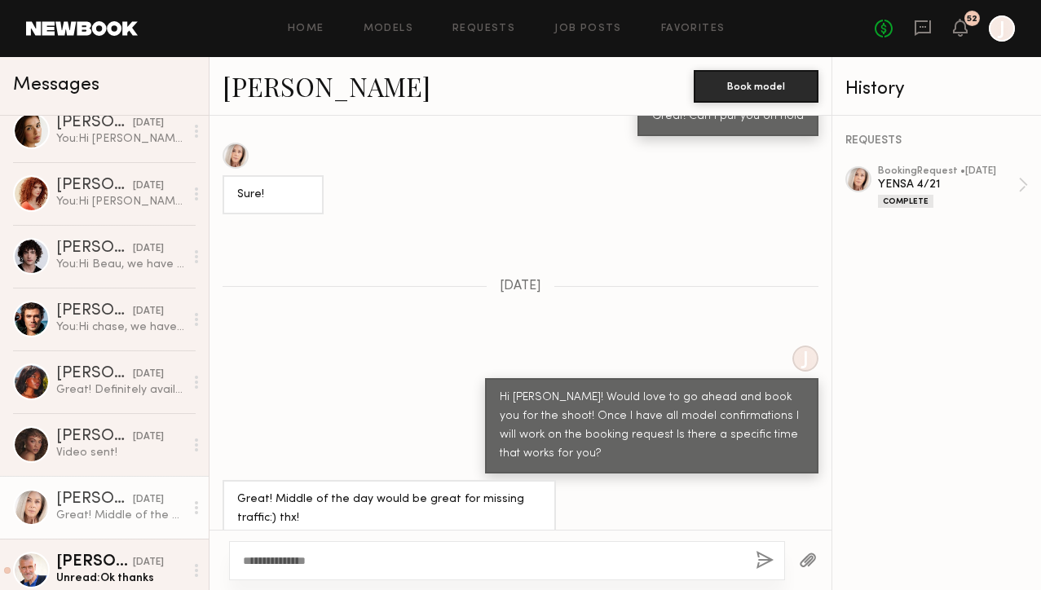 Image resolution: width=1041 pixels, height=590 pixels. I want to click on button: Book model, so click(755, 86).